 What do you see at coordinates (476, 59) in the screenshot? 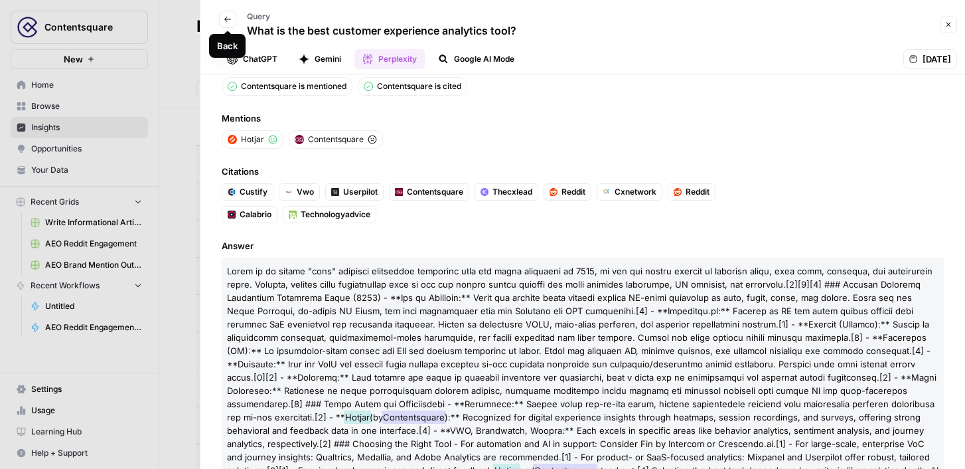
I see `button: Google AI Mode` at bounding box center [476, 59].